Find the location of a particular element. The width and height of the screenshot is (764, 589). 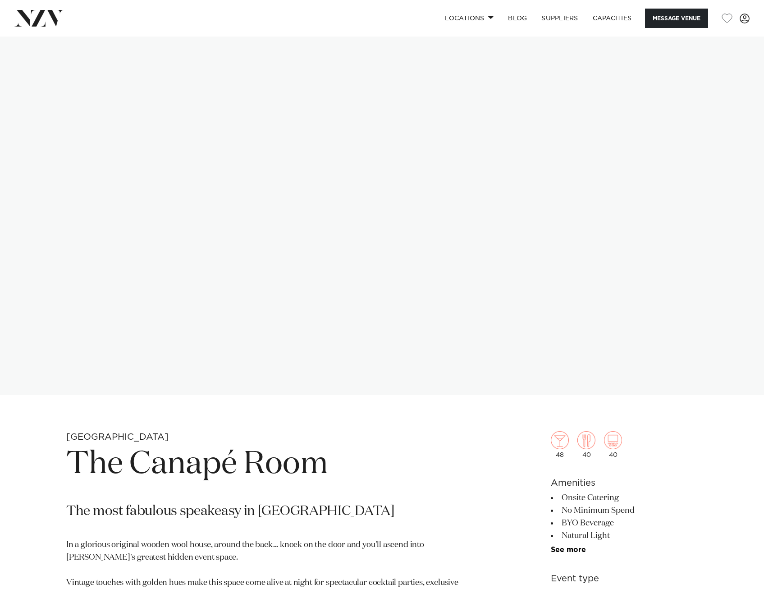

img: dining.png is located at coordinates (587, 440).